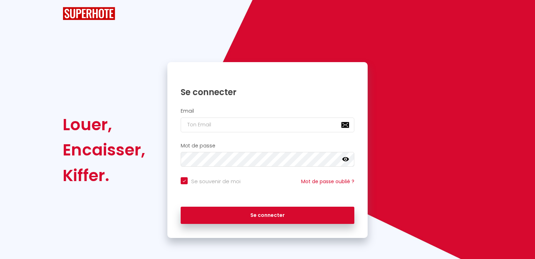  What do you see at coordinates (104, 124) in the screenshot?
I see `div: Louer,` at bounding box center [104, 124].